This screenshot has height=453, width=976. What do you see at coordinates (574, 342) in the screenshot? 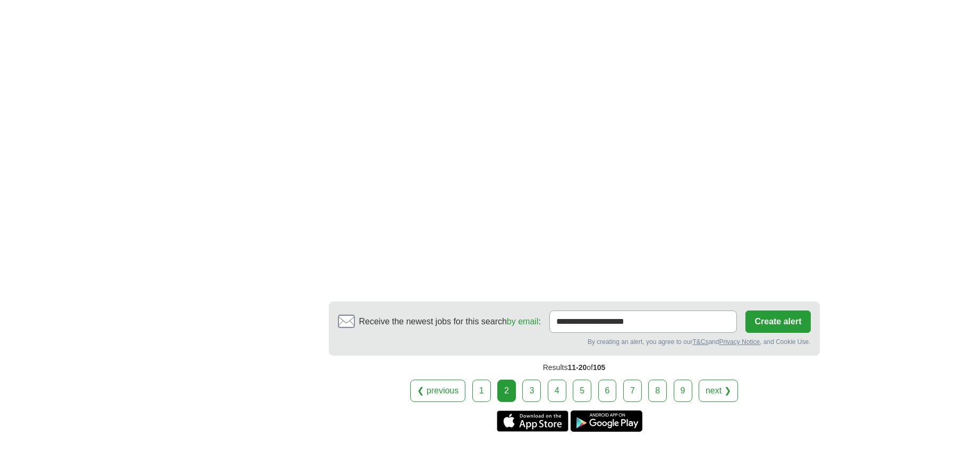
I see `div: By creating an alert, you agree to our and , and Cookie Use.` at bounding box center [574, 342].